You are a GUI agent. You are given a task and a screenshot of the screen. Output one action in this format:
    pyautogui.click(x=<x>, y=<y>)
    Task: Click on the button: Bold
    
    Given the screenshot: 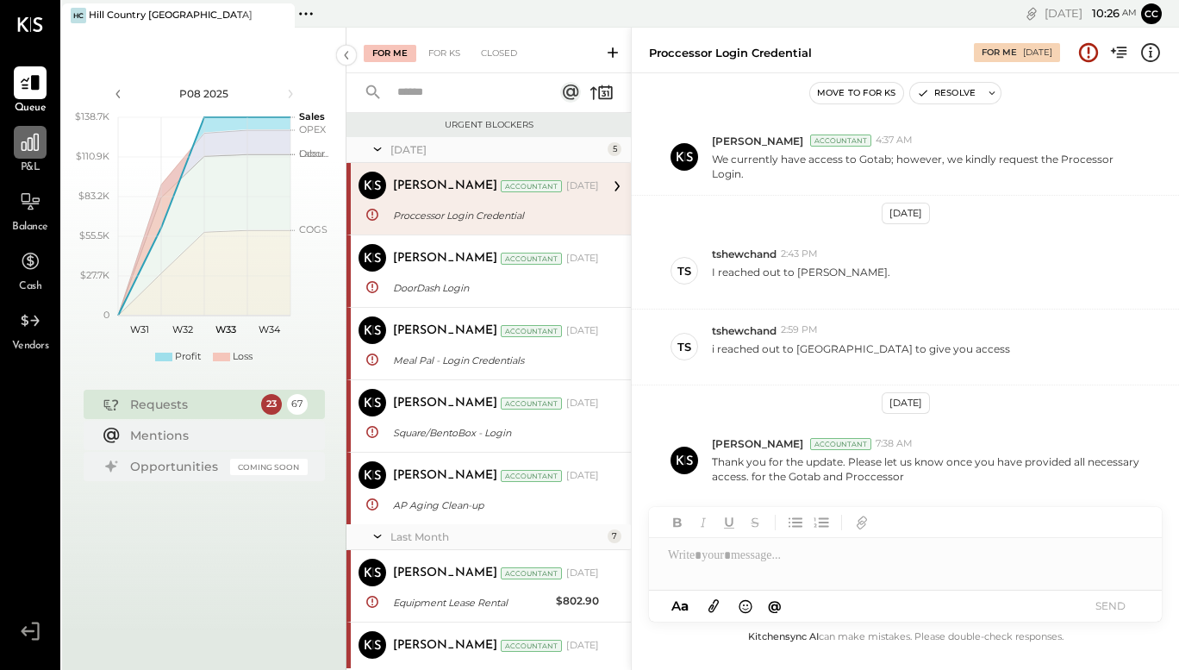 What is the action you would take?
    pyautogui.click(x=678, y=522)
    